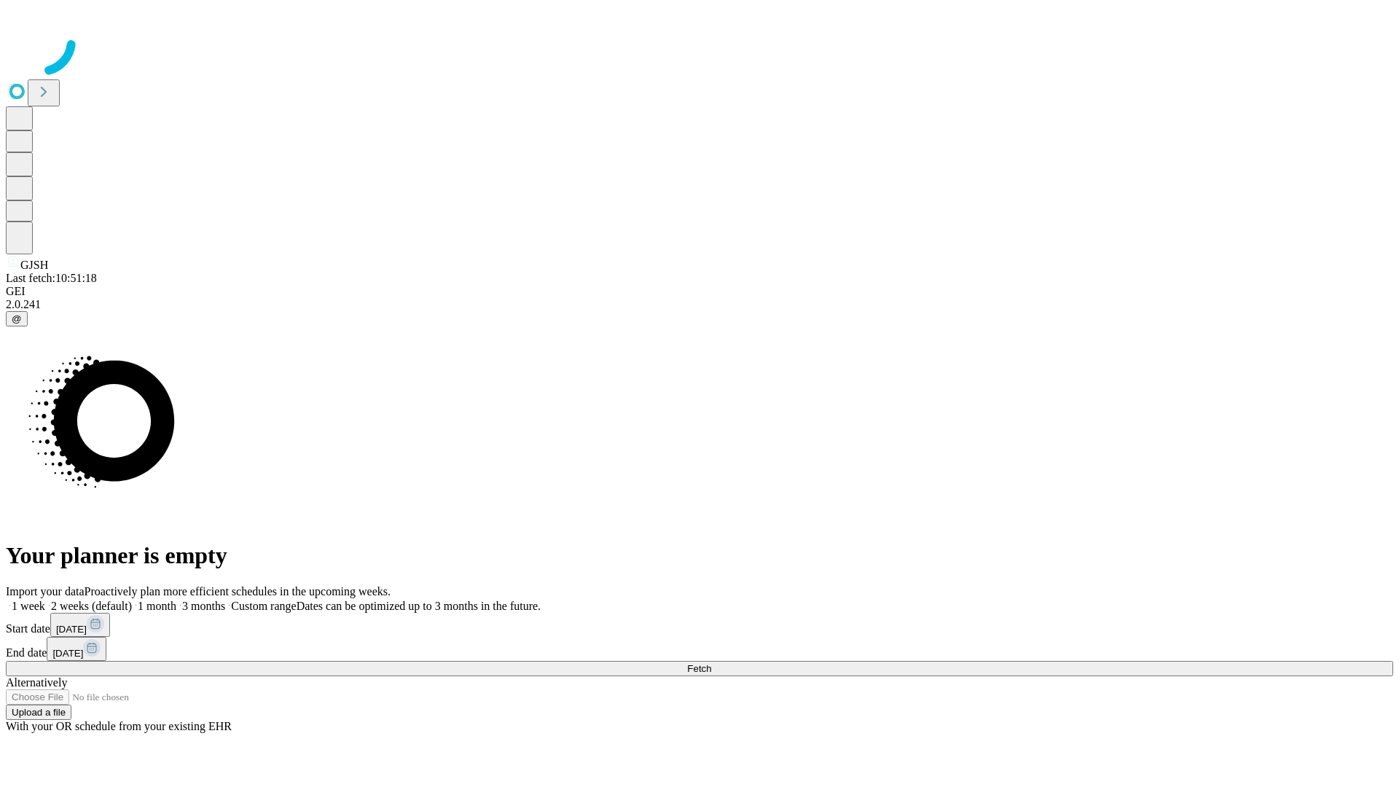  What do you see at coordinates (263, 605) in the screenshot?
I see `span: Custom range` at bounding box center [263, 605].